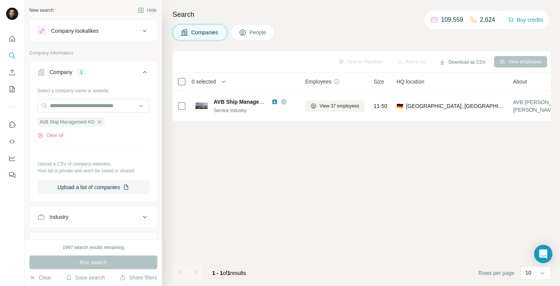 This screenshot has height=286, width=560. I want to click on p: 10, so click(529, 273).